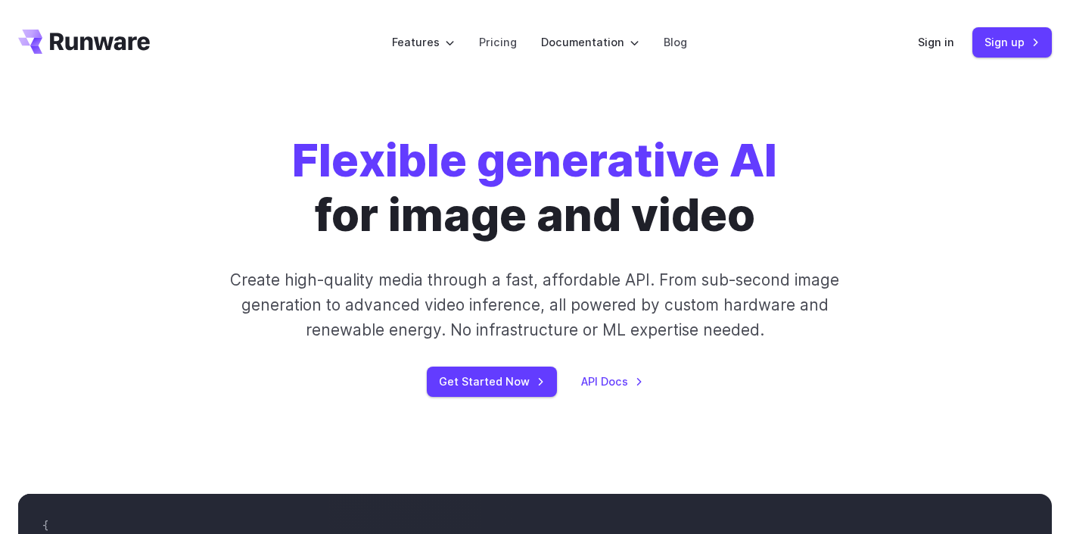 This screenshot has width=1070, height=534. What do you see at coordinates (936, 42) in the screenshot?
I see `a: Sign in` at bounding box center [936, 42].